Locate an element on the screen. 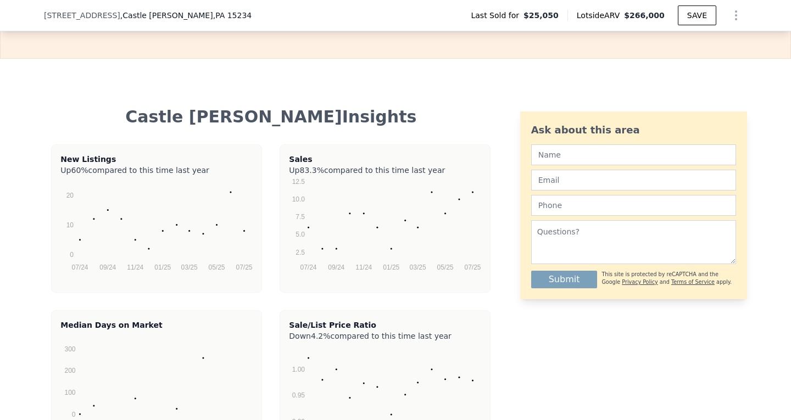 The height and width of the screenshot is (420, 791). span: Lotside ARV is located at coordinates (600, 15).